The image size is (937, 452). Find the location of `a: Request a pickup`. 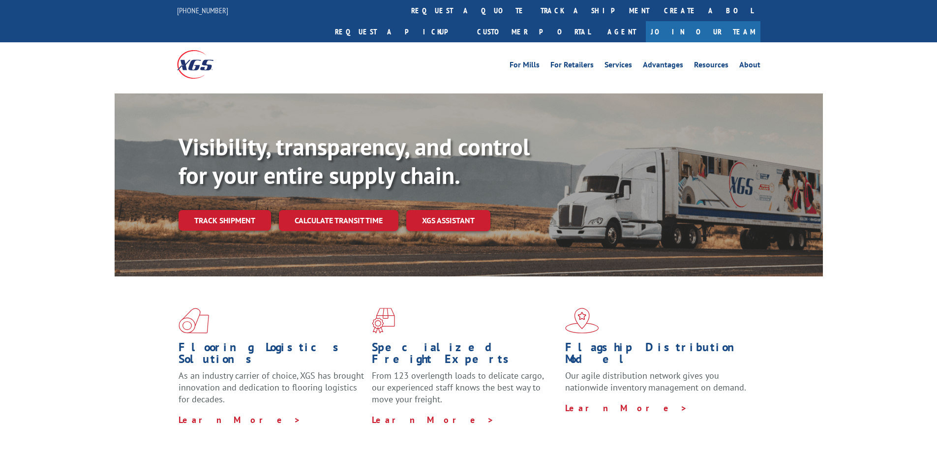

a: Request a pickup is located at coordinates (399, 31).